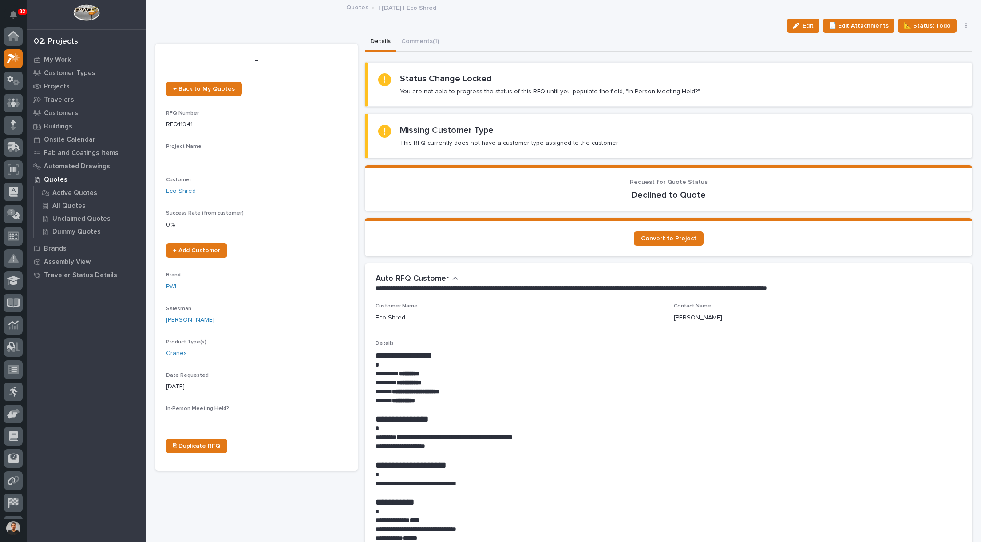 Image resolution: width=981 pixels, height=542 pixels. Describe the element at coordinates (927, 26) in the screenshot. I see `button: 📐 Status: Todo` at that location.